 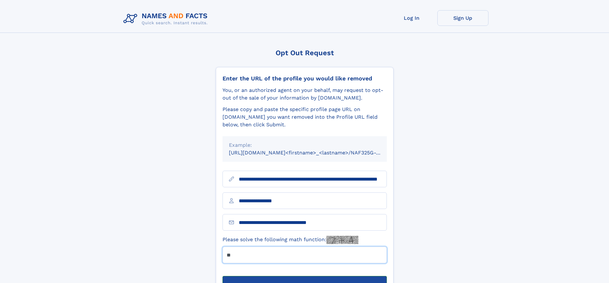 I want to click on div: Example:, so click(x=304, y=145).